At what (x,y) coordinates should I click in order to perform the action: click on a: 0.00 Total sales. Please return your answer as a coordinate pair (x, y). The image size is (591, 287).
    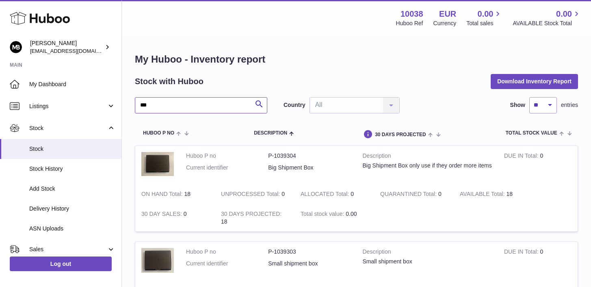
    Looking at the image, I should click on (484, 18).